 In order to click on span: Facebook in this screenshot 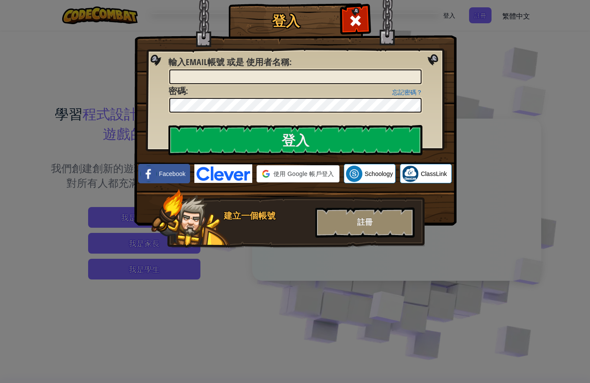, I will do `click(172, 174)`.